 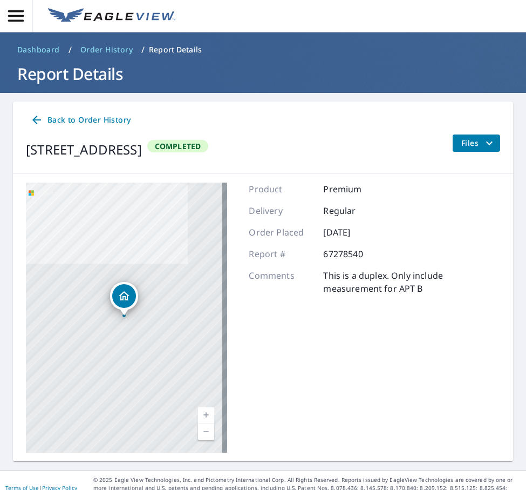 I want to click on p: Delivery, so click(x=281, y=211).